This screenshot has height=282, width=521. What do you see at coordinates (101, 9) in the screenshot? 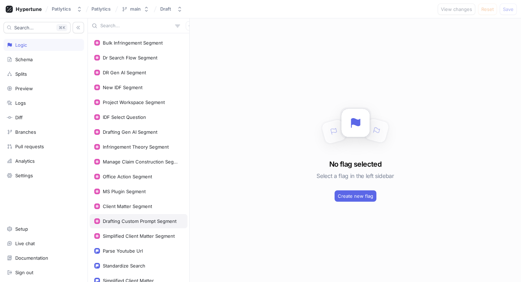
I see `span: Patlytics` at bounding box center [101, 9].